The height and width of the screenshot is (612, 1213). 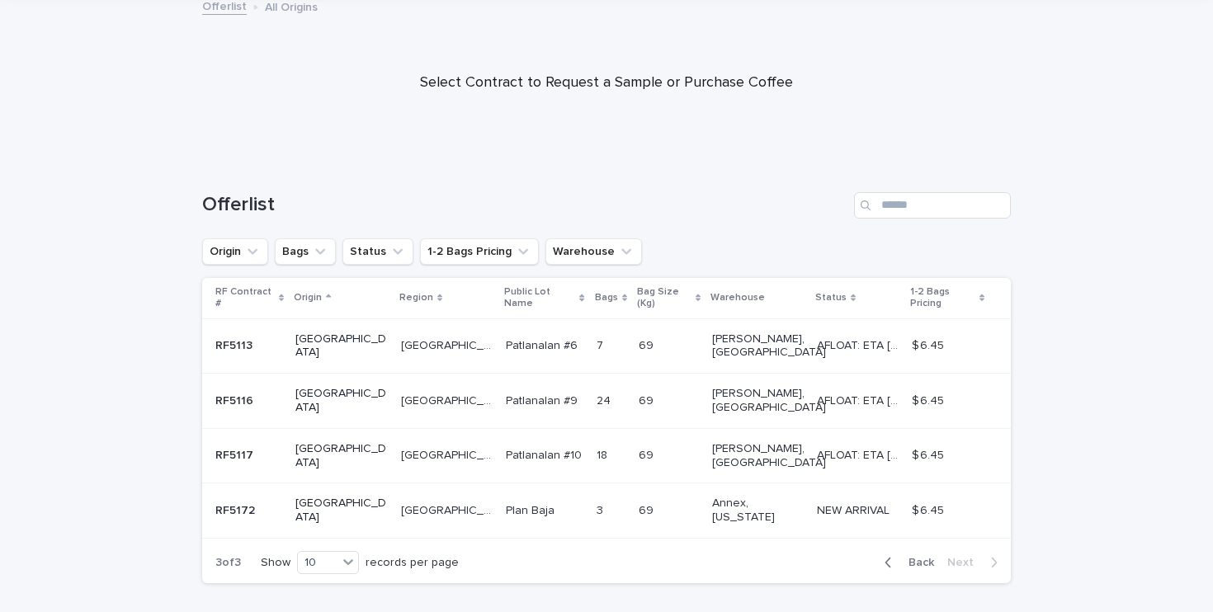 I want to click on h1: Offerlist, so click(x=525, y=205).